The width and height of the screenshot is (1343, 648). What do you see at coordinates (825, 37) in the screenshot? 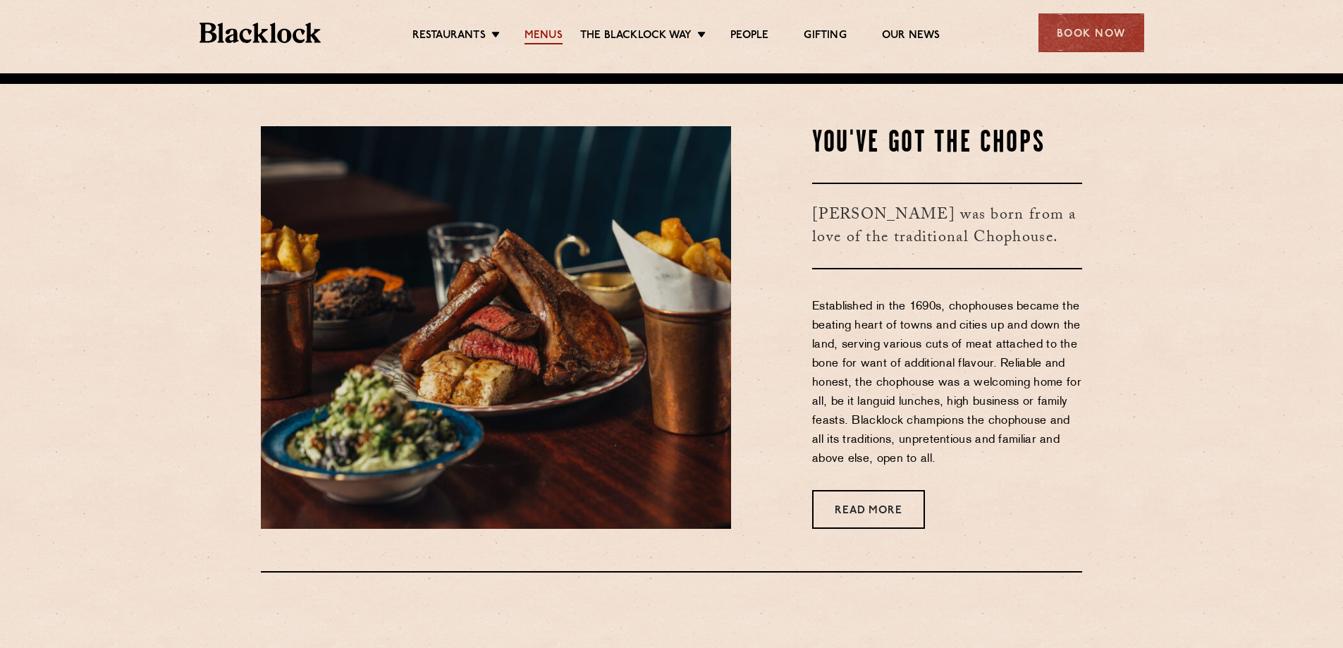
I see `a: Gifting` at bounding box center [825, 37].